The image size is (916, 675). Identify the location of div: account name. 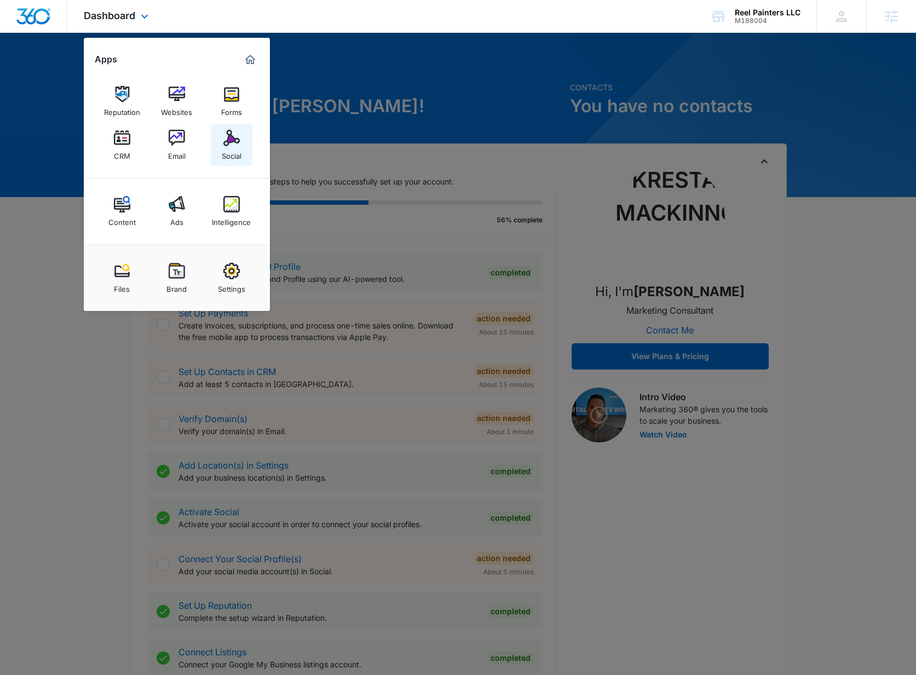
(768, 13).